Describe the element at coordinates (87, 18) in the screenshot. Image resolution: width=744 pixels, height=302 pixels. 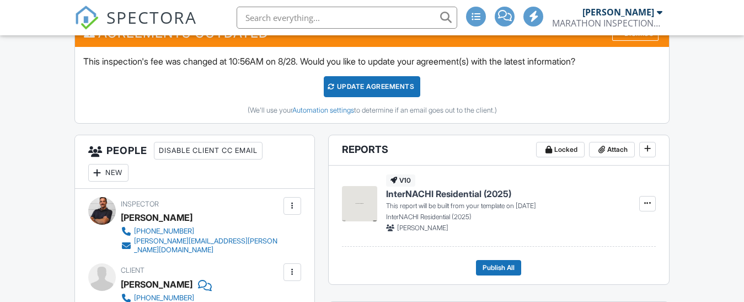
I see `img: The Best Home Inspection Software - Spectora` at that location.